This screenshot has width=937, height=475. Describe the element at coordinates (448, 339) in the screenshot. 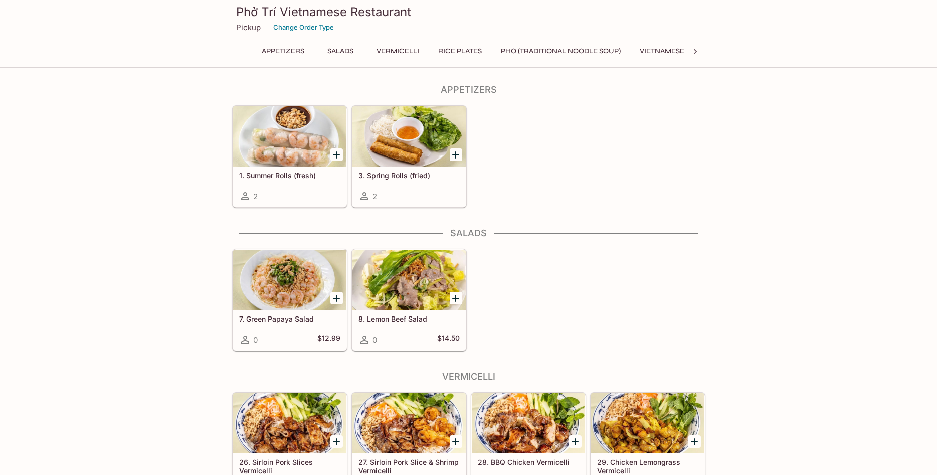

I see `h5: $14.50` at that location.